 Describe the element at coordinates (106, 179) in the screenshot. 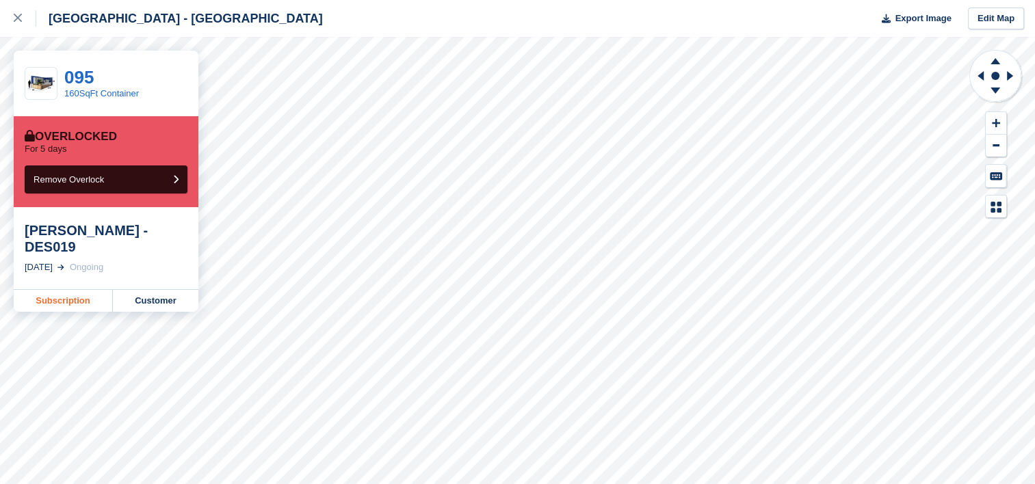

I see `button: Remove Overlock` at that location.